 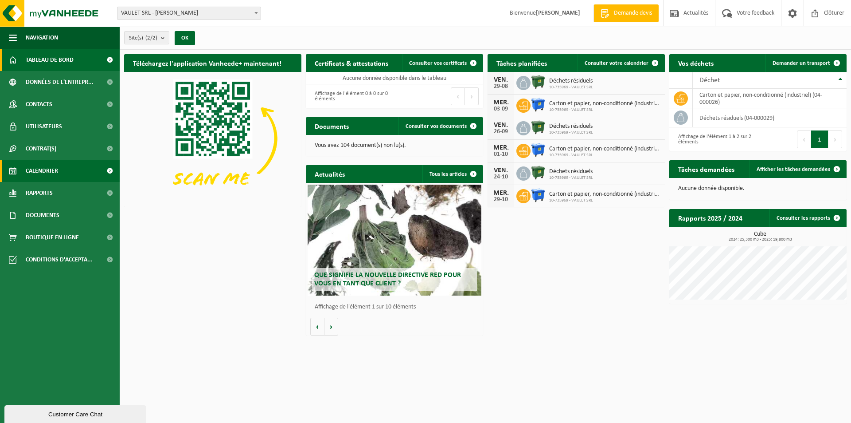 What do you see at coordinates (332, 125) in the screenshot?
I see `h2: Documents` at bounding box center [332, 125].